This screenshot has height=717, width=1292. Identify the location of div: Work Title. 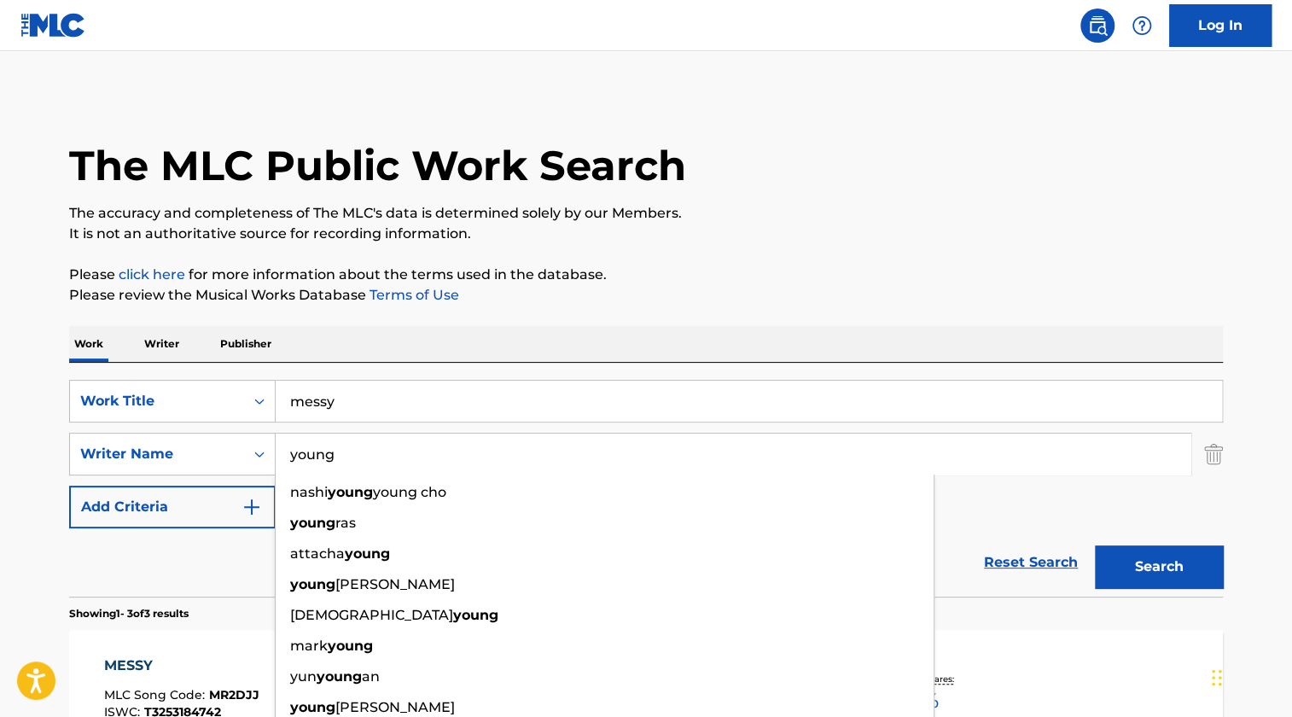
(157, 401).